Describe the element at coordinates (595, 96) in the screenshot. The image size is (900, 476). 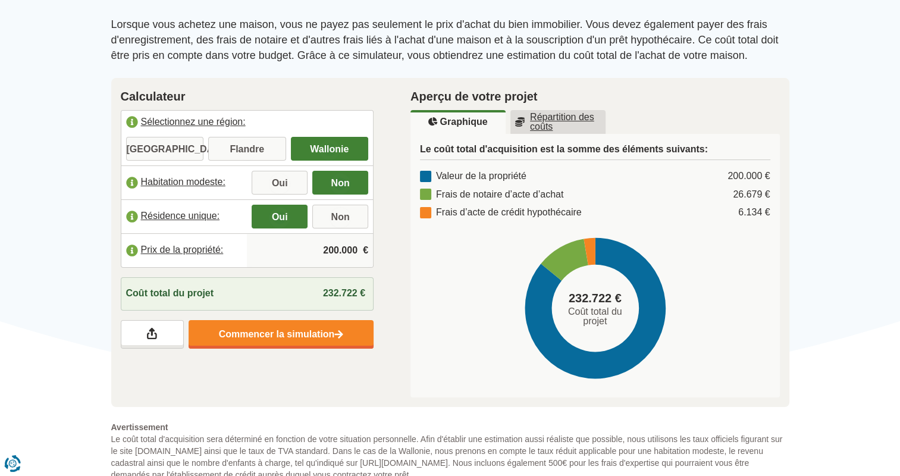
I see `h2: Aperçu de votre projet` at that location.